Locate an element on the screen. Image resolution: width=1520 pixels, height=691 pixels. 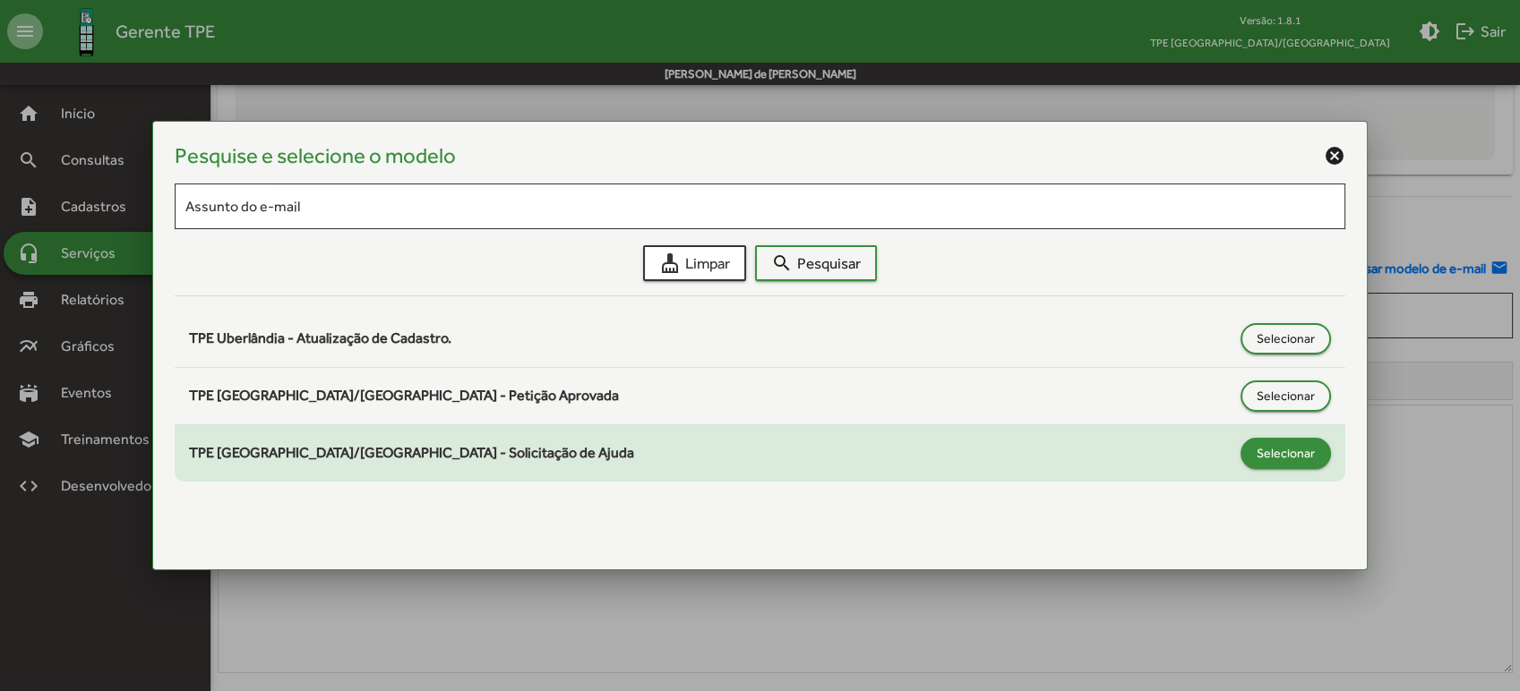
span: Pesquisar is located at coordinates (816, 263).